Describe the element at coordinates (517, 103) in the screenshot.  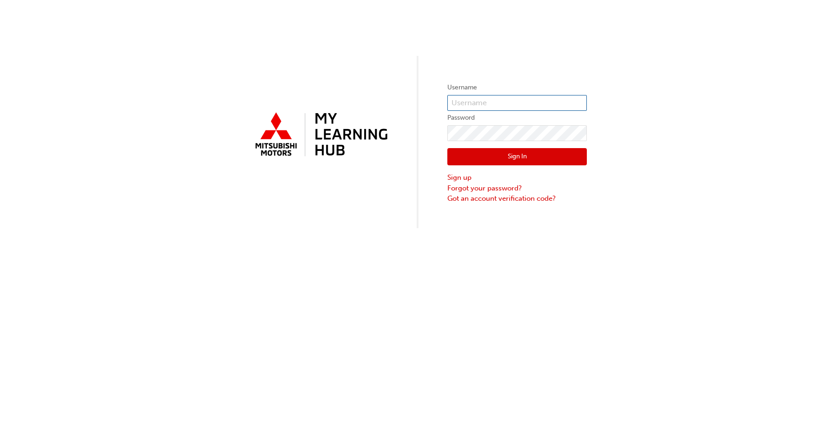
I see `input: Username` at that location.